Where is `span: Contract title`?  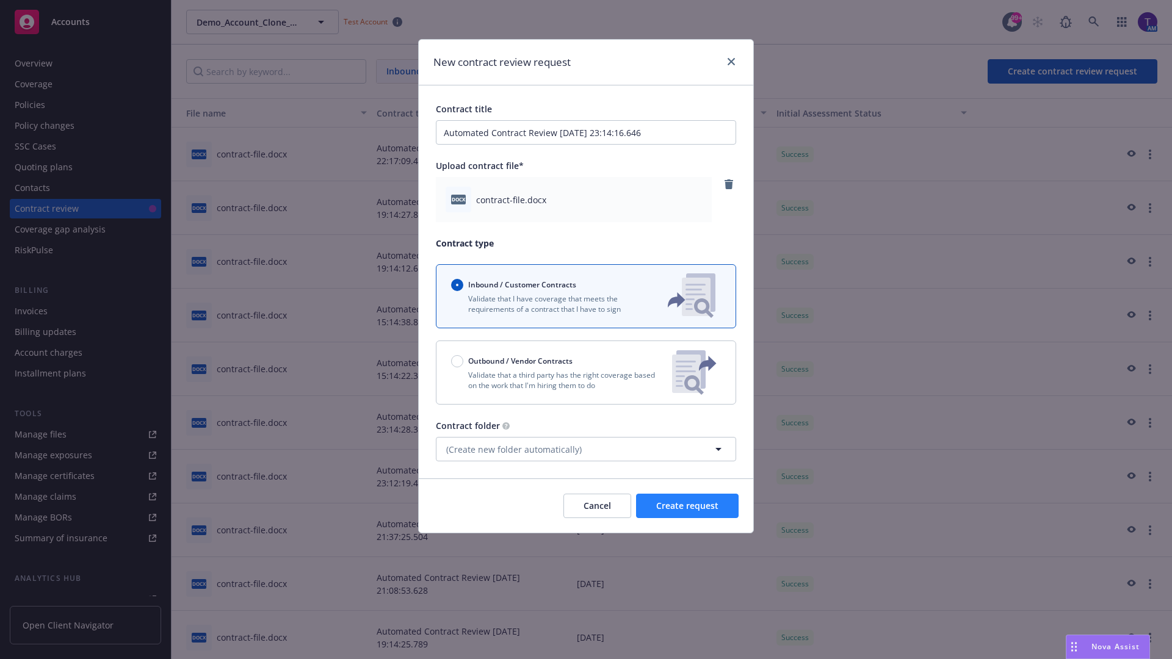 span: Contract title is located at coordinates (464, 109).